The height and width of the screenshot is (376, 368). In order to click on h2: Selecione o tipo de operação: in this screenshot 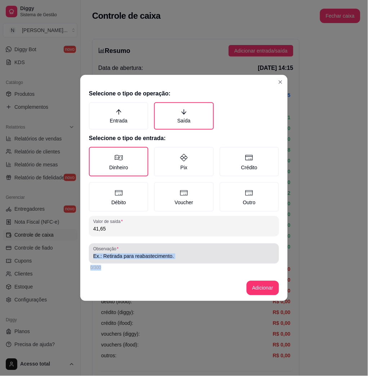, I will do `click(184, 94)`.